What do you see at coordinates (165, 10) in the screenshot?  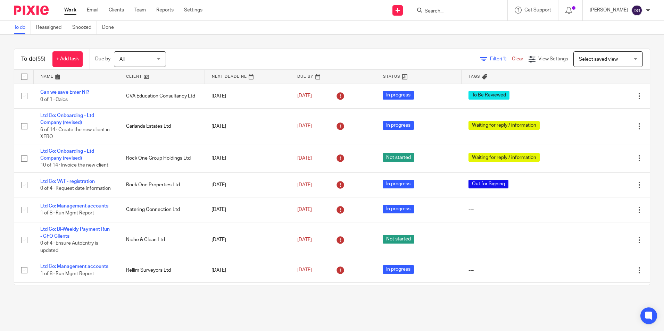 I see `a: Reports` at bounding box center [165, 10].